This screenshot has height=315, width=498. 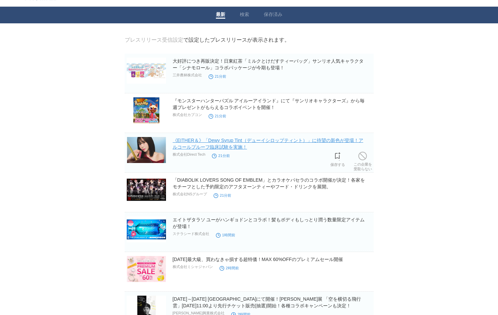 What do you see at coordinates (269, 223) in the screenshot?
I see `a: エイトザタラソ ユーがハンギョドンとコラボ！髪もボディもしっとり潤う数量限定アイテムが登場！` at bounding box center [269, 223].